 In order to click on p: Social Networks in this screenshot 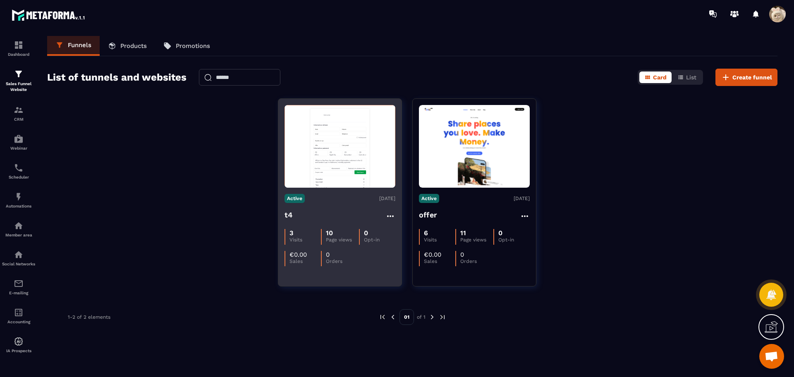, I will do `click(19, 264)`.